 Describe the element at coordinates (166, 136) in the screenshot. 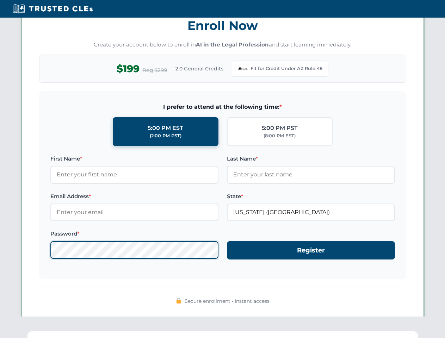

I see `div: (2:00 PM PST)` at that location.